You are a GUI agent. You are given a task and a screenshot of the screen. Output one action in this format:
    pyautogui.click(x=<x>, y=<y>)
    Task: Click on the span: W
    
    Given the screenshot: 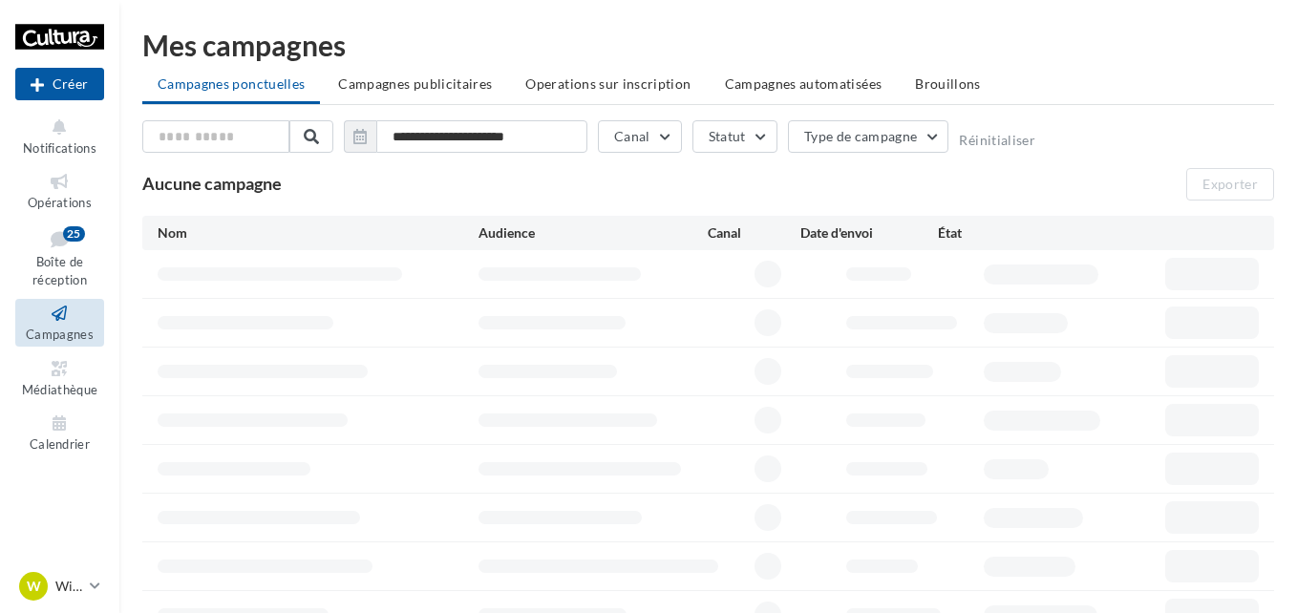 What is the action you would take?
    pyautogui.click(x=33, y=586)
    